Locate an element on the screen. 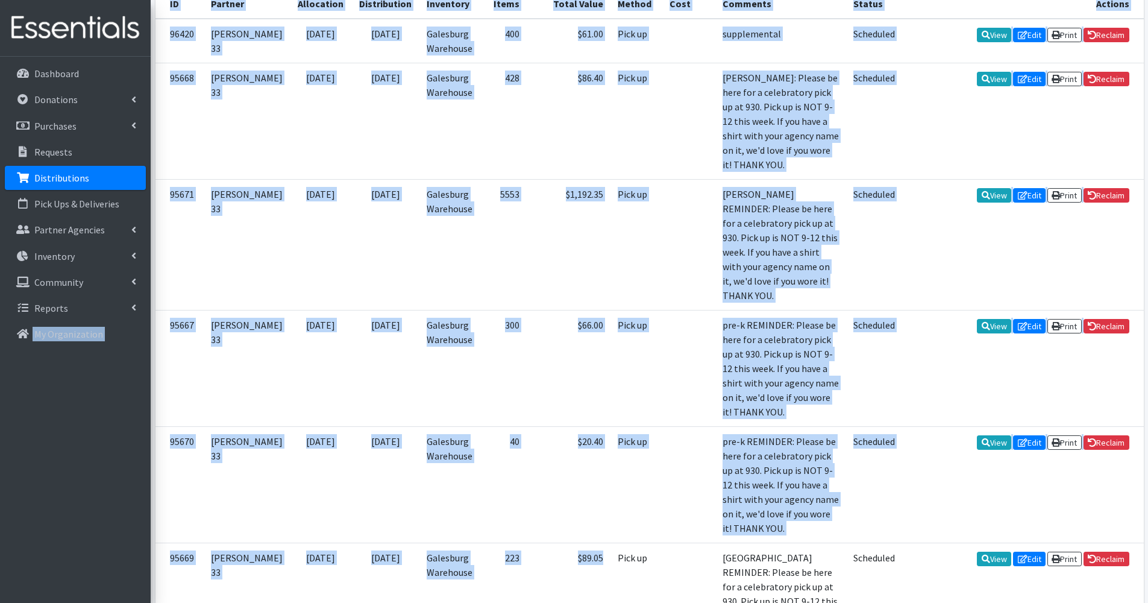  p: Dashboard is located at coordinates (57, 74).